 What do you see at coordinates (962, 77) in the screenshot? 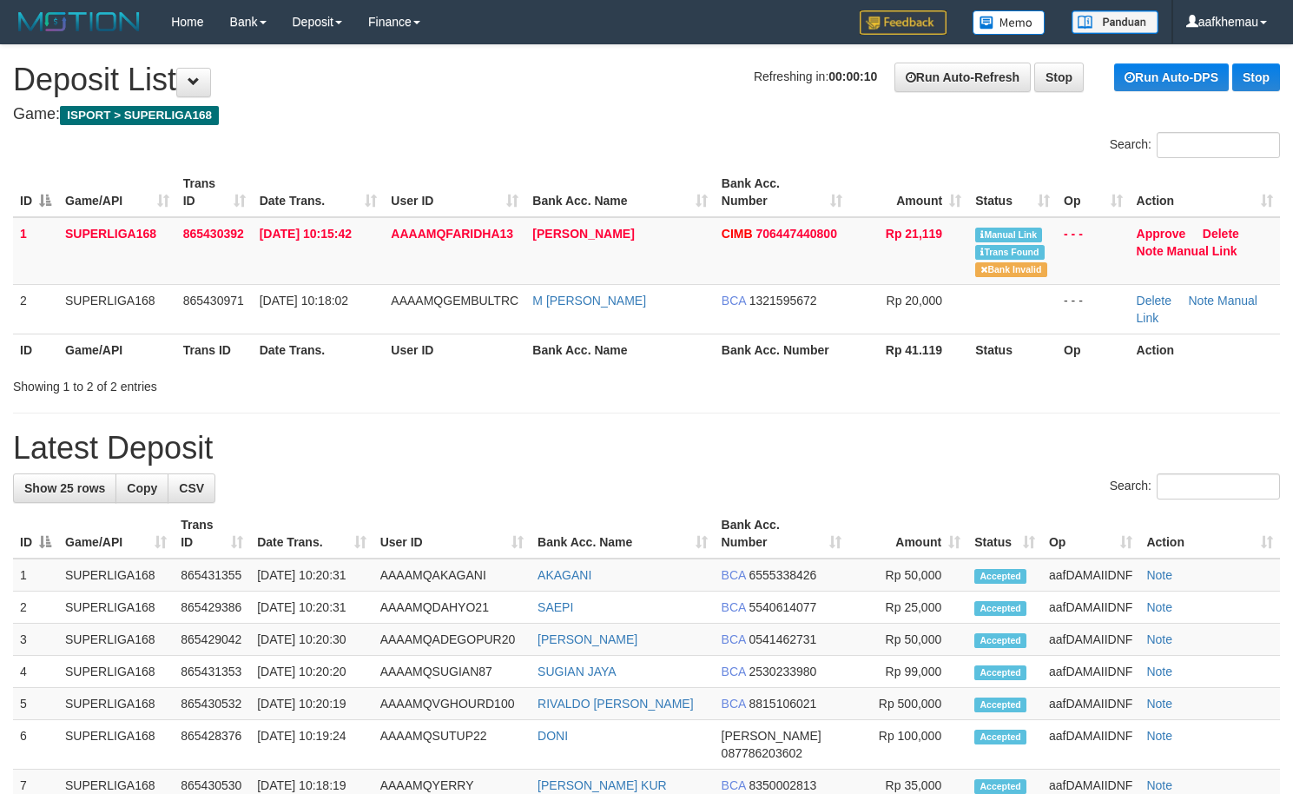
I see `a: Run Auto-Refresh` at bounding box center [962, 77].